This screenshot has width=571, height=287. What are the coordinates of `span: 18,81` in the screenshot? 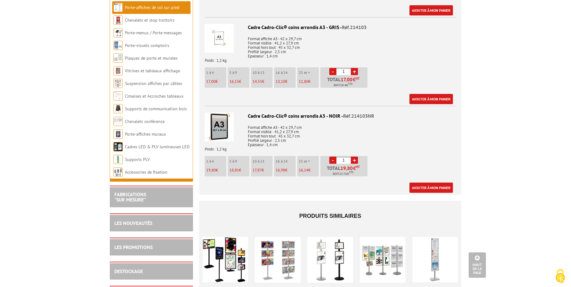 It's located at (234, 170).